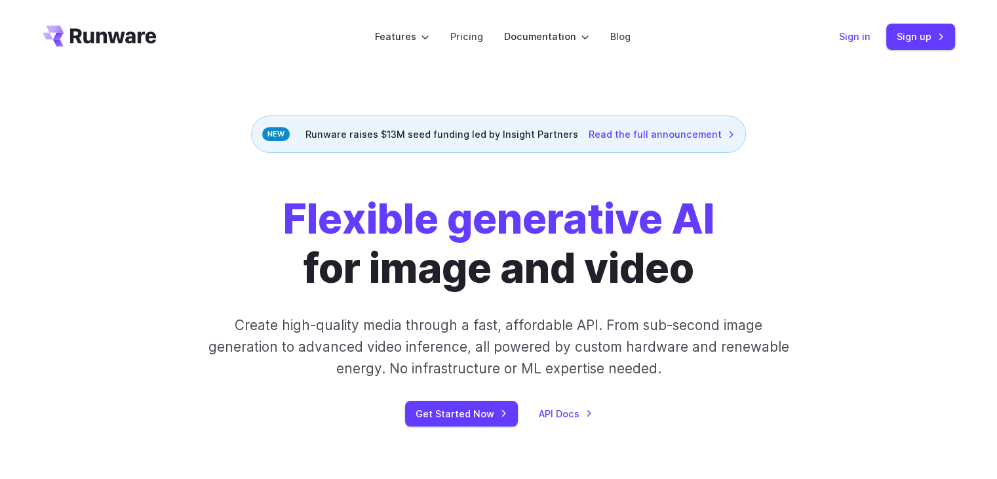 The width and height of the screenshot is (997, 479). I want to click on a: API Docs, so click(566, 413).